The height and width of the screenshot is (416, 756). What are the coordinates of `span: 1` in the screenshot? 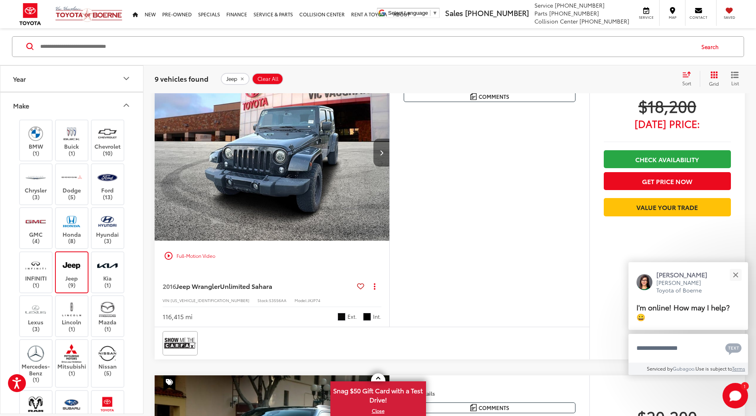 It's located at (744, 386).